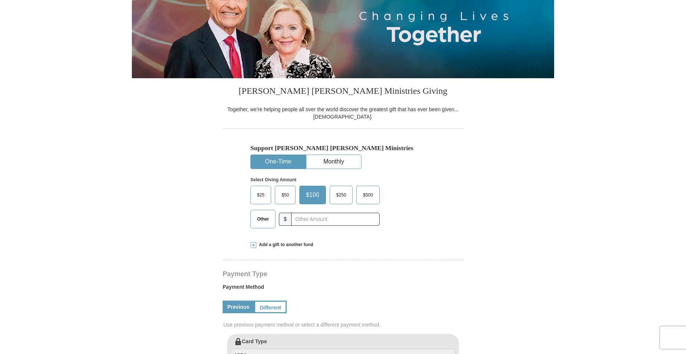  Describe the element at coordinates (344, 324) in the screenshot. I see `span: Use previous payment method or select a different payment method.` at that location.